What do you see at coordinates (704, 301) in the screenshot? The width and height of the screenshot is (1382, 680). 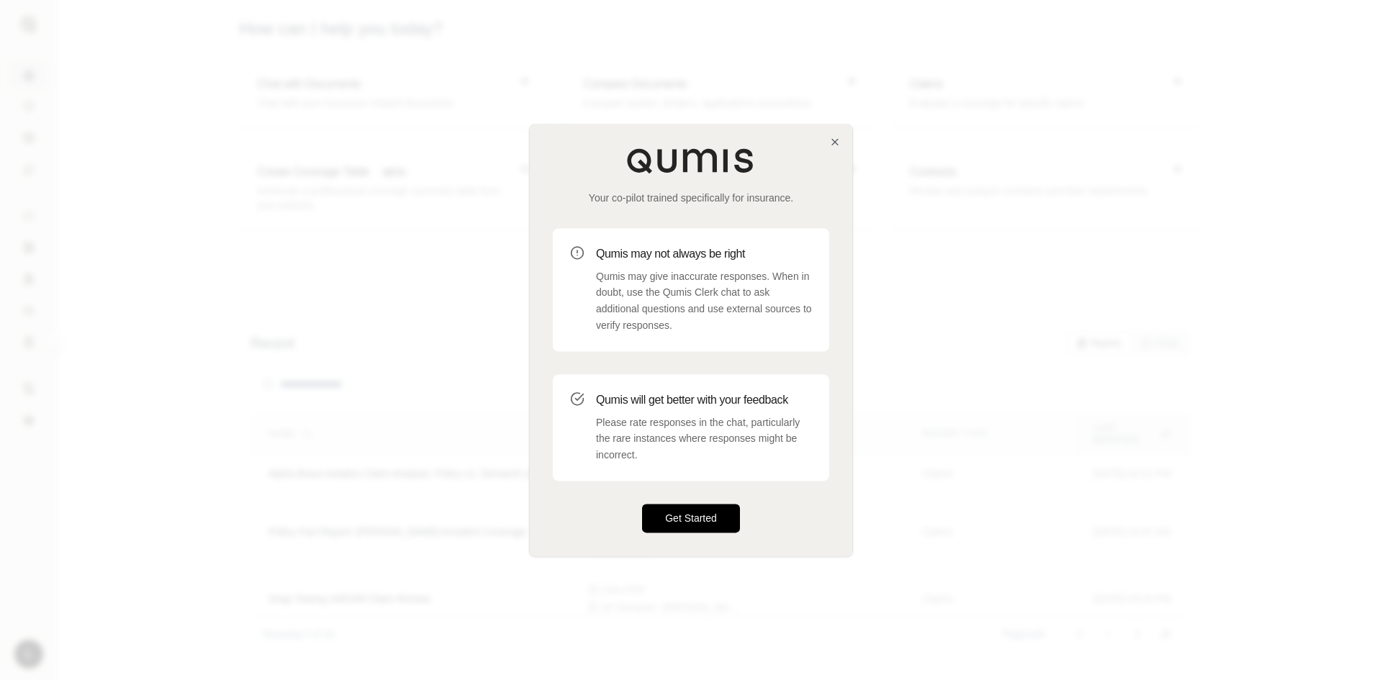 I see `p: Qumis may give inaccurate responses. When in doubt, use the Qumis Clerk chat to ask additional qu...` at bounding box center [704, 301].